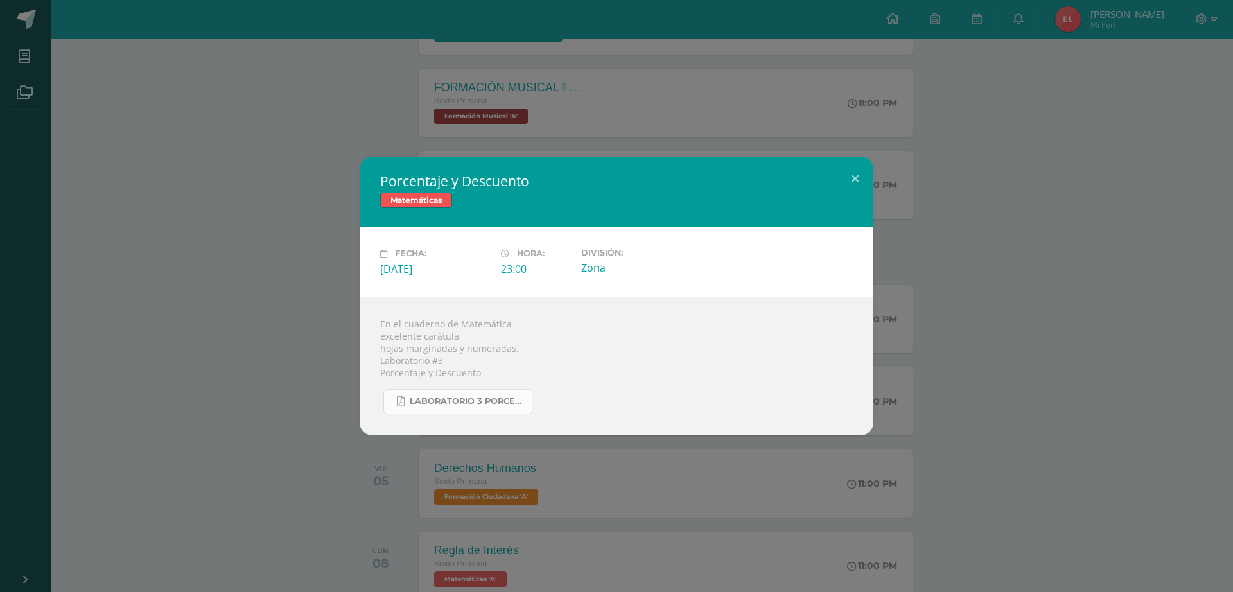 This screenshot has width=1233, height=592. What do you see at coordinates (467, 401) in the screenshot?
I see `span: Laboratorio 3 Porcentaje y Descuento..pdf` at bounding box center [467, 401].